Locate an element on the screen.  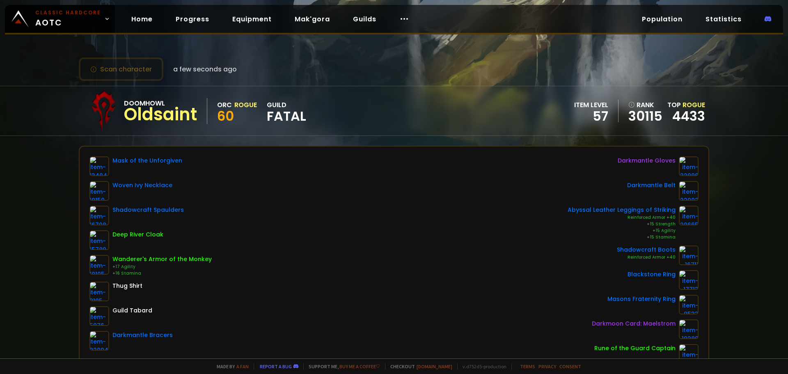
div: 57 is located at coordinates (591, 116).